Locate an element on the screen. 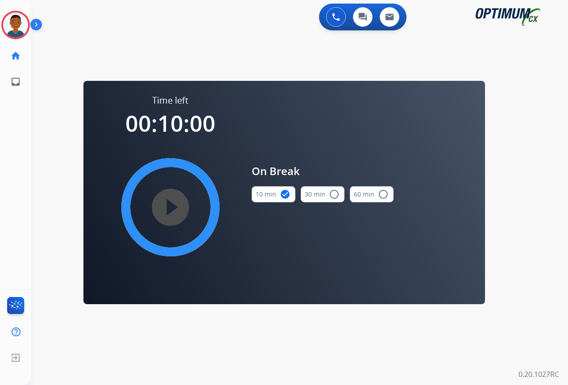 Image resolution: width=568 pixels, height=385 pixels. button: 30 min is located at coordinates (323, 194).